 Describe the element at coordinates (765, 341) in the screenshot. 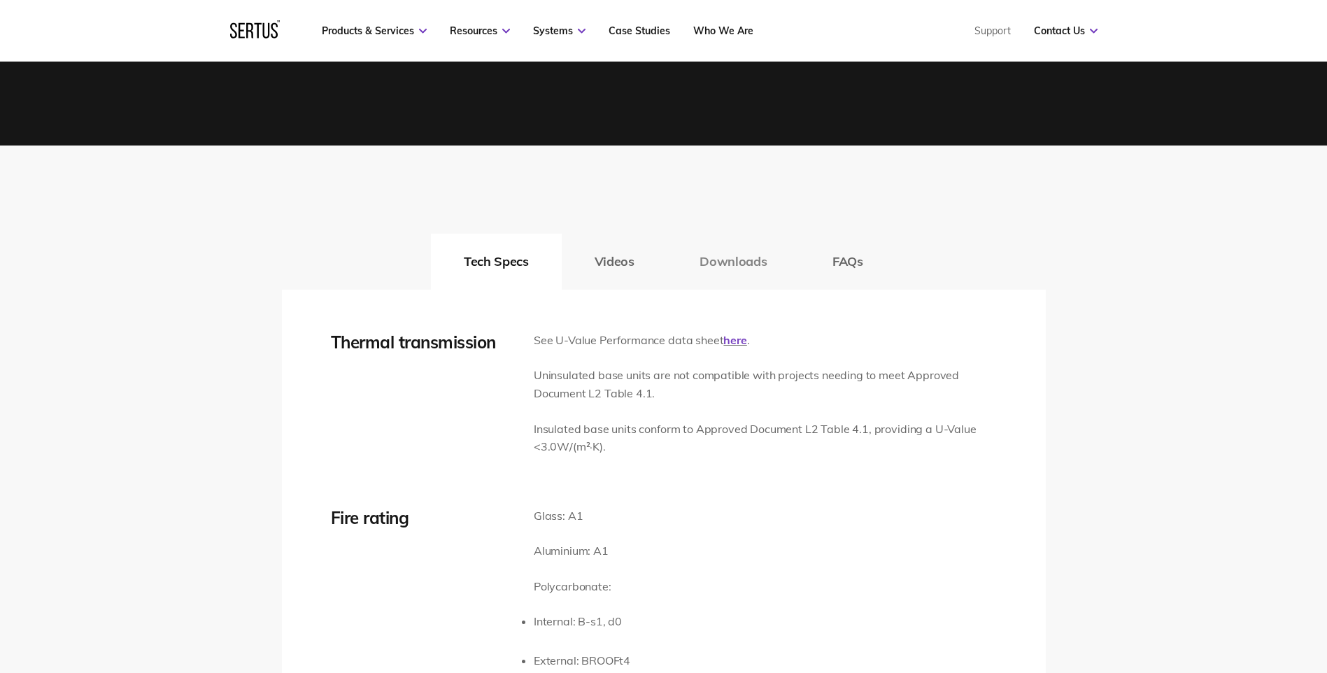

I see `p: See U-Value Performance data sheet .` at that location.